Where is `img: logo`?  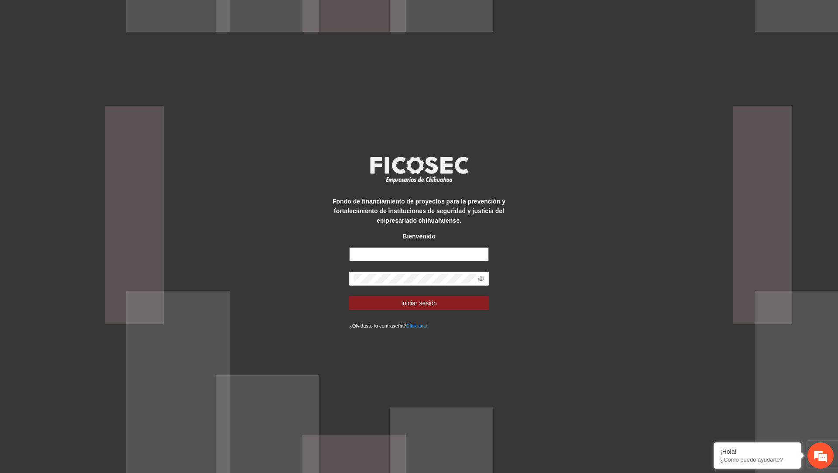 img: logo is located at coordinates (419, 170).